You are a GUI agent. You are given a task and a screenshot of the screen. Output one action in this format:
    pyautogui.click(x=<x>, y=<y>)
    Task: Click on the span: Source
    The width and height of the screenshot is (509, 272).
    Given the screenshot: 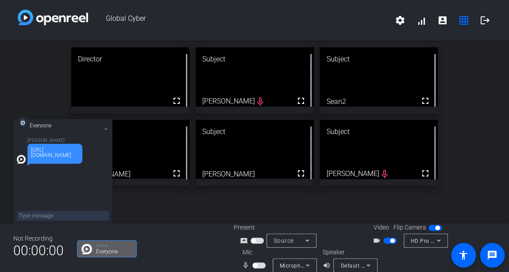 What is the action you would take?
    pyautogui.click(x=284, y=241)
    